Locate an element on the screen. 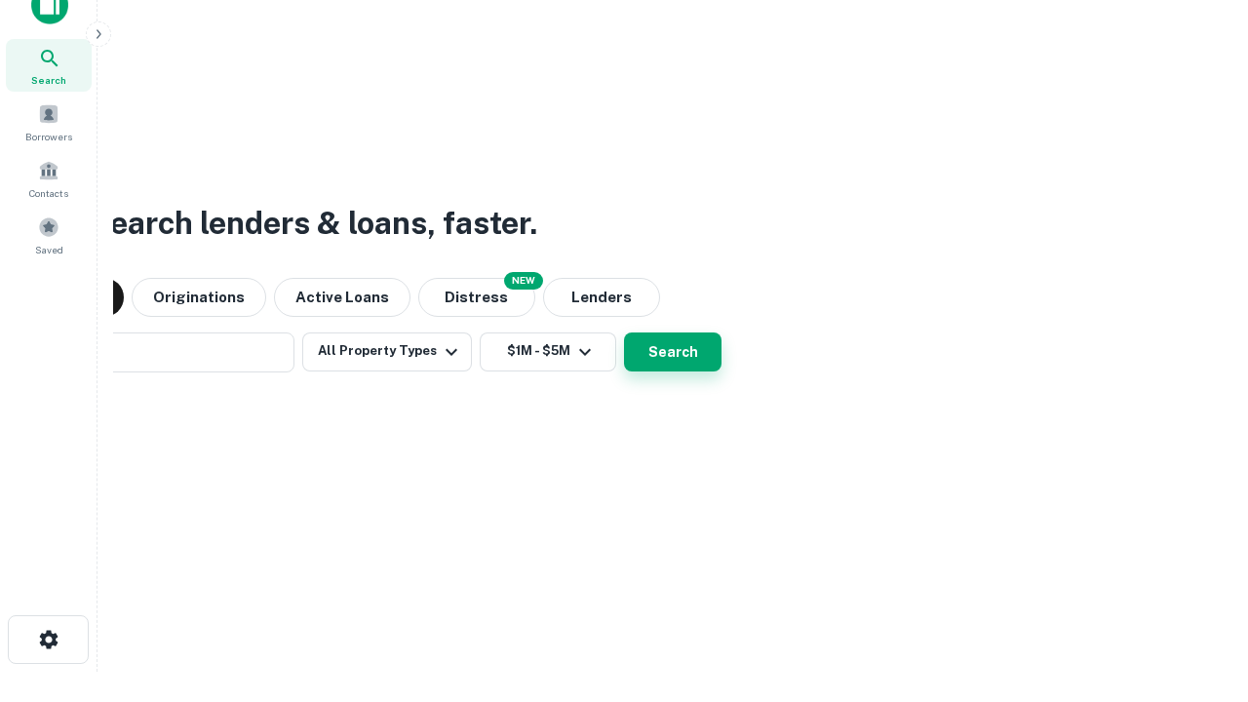  span: Contacts is located at coordinates (49, 193).